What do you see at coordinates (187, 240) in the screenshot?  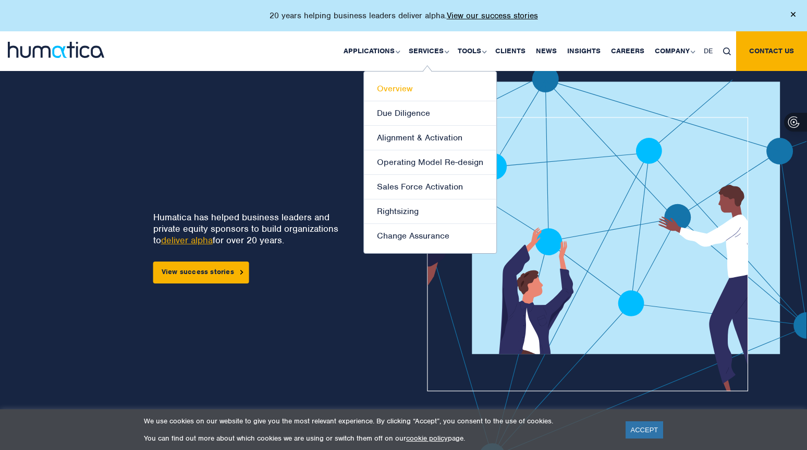 I see `a: deliver alpha` at bounding box center [187, 240].